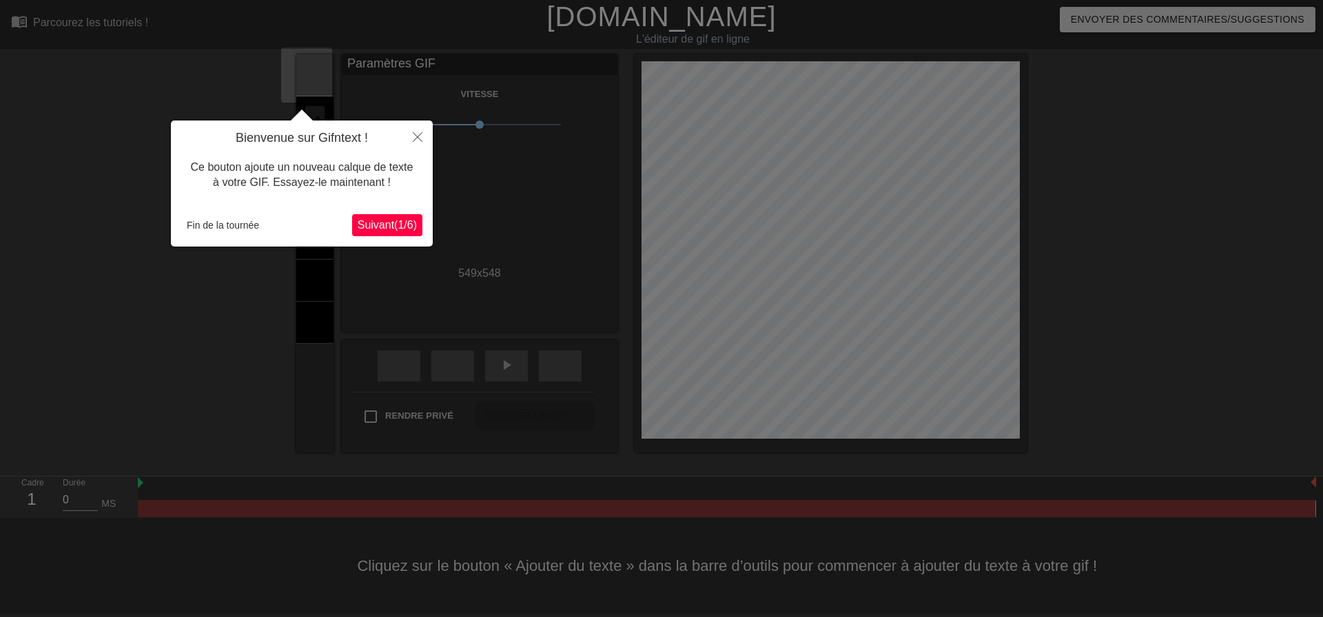  What do you see at coordinates (302, 138) in the screenshot?
I see `h4: Bienvenue sur Gifntext !` at bounding box center [302, 138].